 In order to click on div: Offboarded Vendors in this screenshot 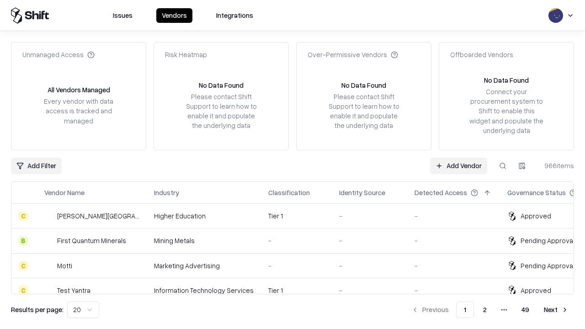, I will do `click(481, 54)`.